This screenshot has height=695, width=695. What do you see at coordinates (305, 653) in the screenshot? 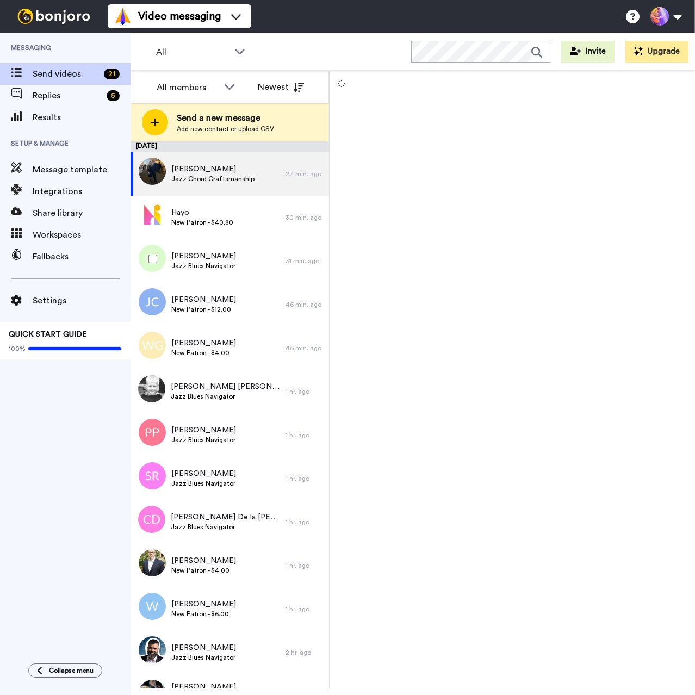
I see `div: 2 hr. ago` at bounding box center [305, 653].